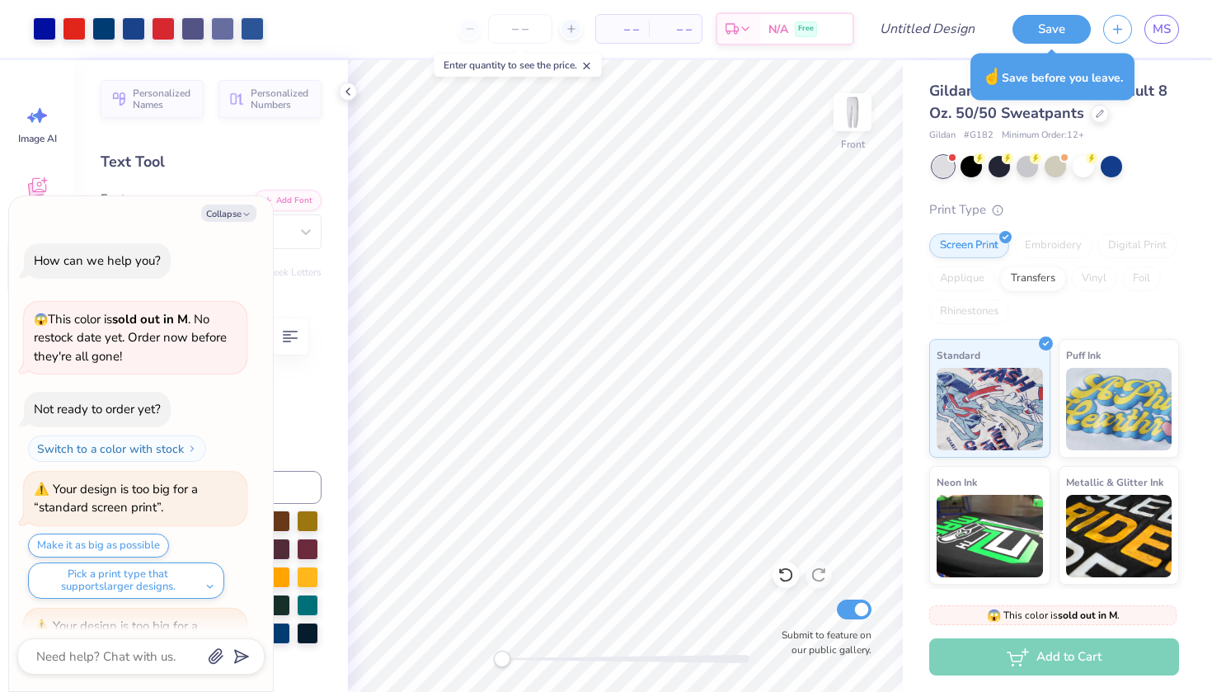 This screenshot has width=1212, height=692. Describe the element at coordinates (97, 409) in the screenshot. I see `div: Not ready to order yet?` at that location.